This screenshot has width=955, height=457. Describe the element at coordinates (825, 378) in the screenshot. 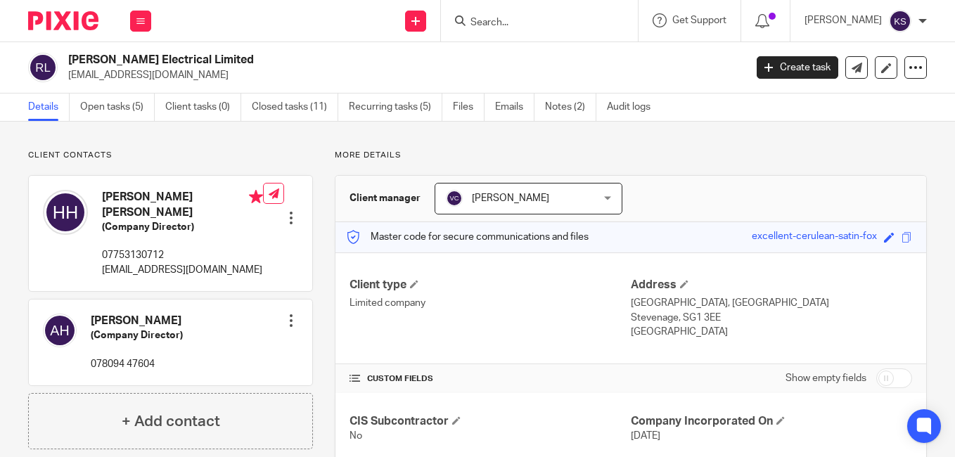

I see `label: Show empty fields` at that location.